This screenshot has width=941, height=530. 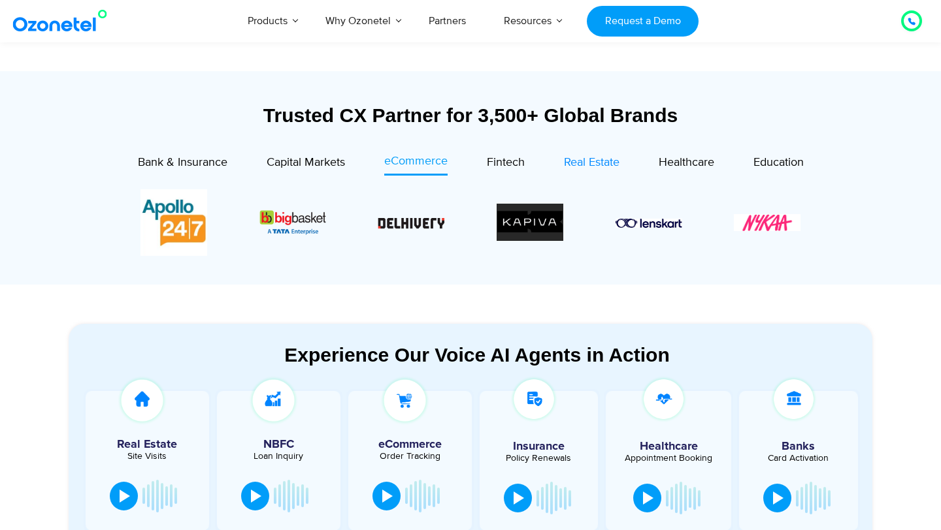 I want to click on span: eCommerce, so click(x=416, y=161).